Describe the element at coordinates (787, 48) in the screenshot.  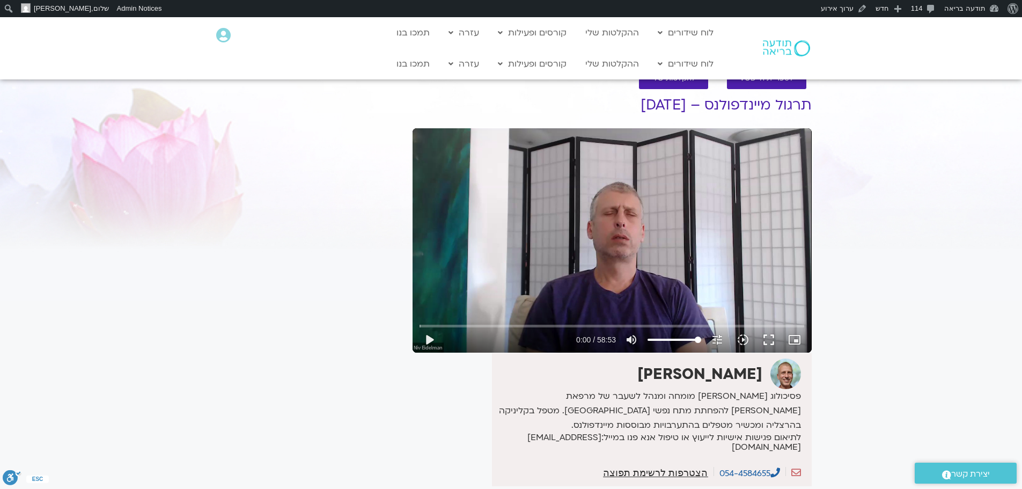
I see `img: תודעה בריאה` at that location.